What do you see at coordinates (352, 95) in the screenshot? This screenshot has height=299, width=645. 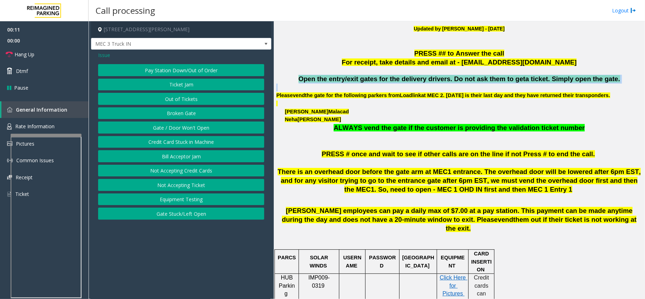 I see `span: the gate for the following parkers from` at bounding box center [352, 95].